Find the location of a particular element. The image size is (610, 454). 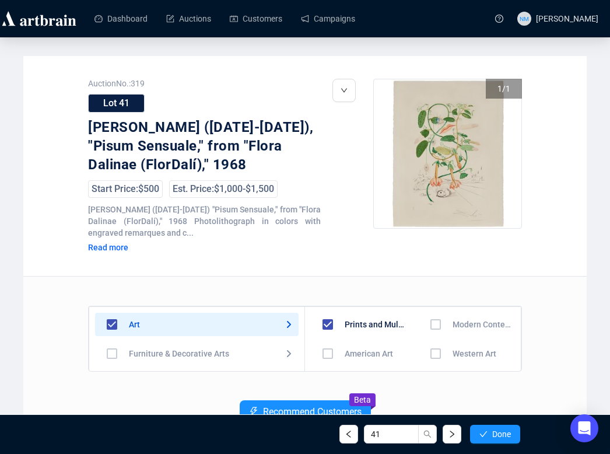

img: 41_01.jpg is located at coordinates (448, 153).